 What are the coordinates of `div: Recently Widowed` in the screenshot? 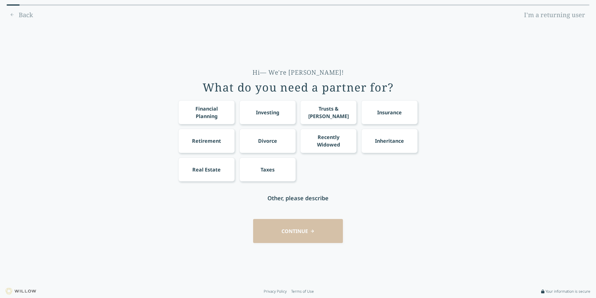 It's located at (329, 141).